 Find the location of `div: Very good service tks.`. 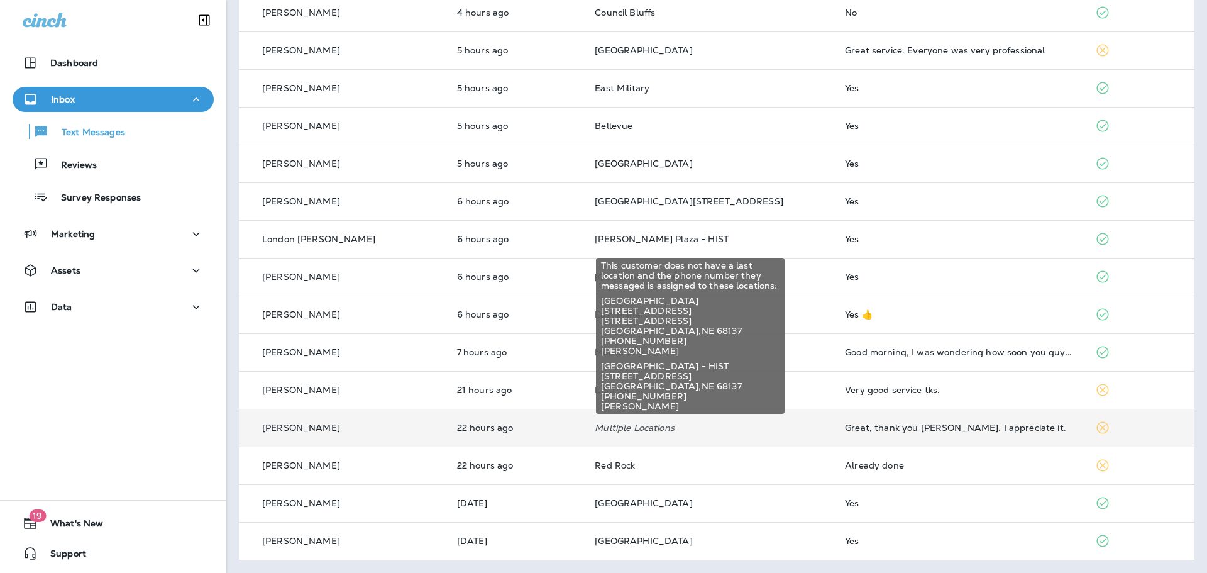

div: Very good service tks. is located at coordinates (960, 390).